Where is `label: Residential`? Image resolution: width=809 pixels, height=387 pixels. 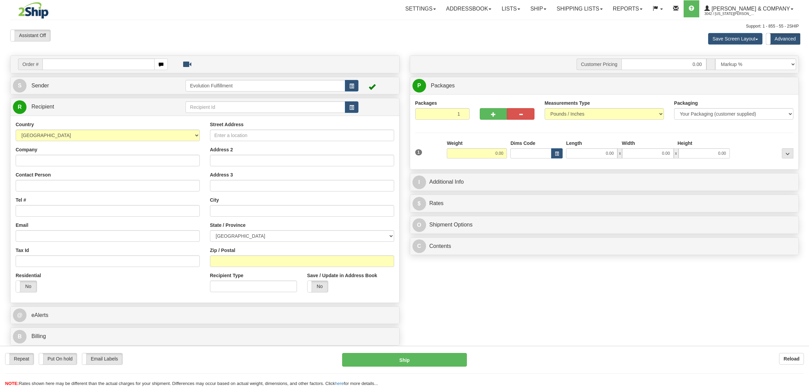
label: Residential is located at coordinates (28, 275).